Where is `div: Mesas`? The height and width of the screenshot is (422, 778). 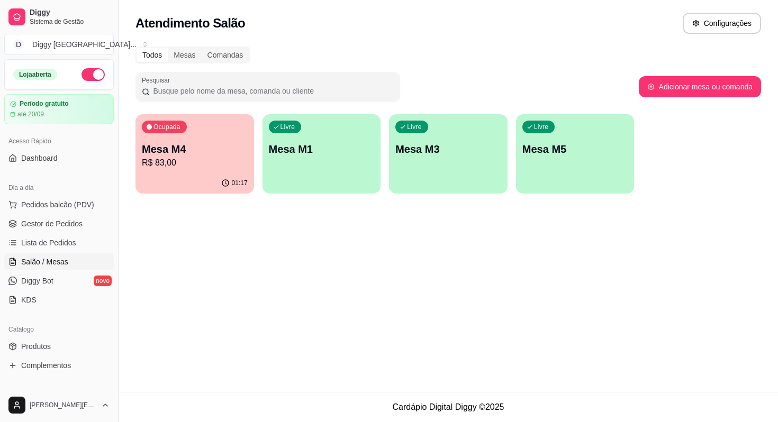
div: Mesas is located at coordinates (184, 55).